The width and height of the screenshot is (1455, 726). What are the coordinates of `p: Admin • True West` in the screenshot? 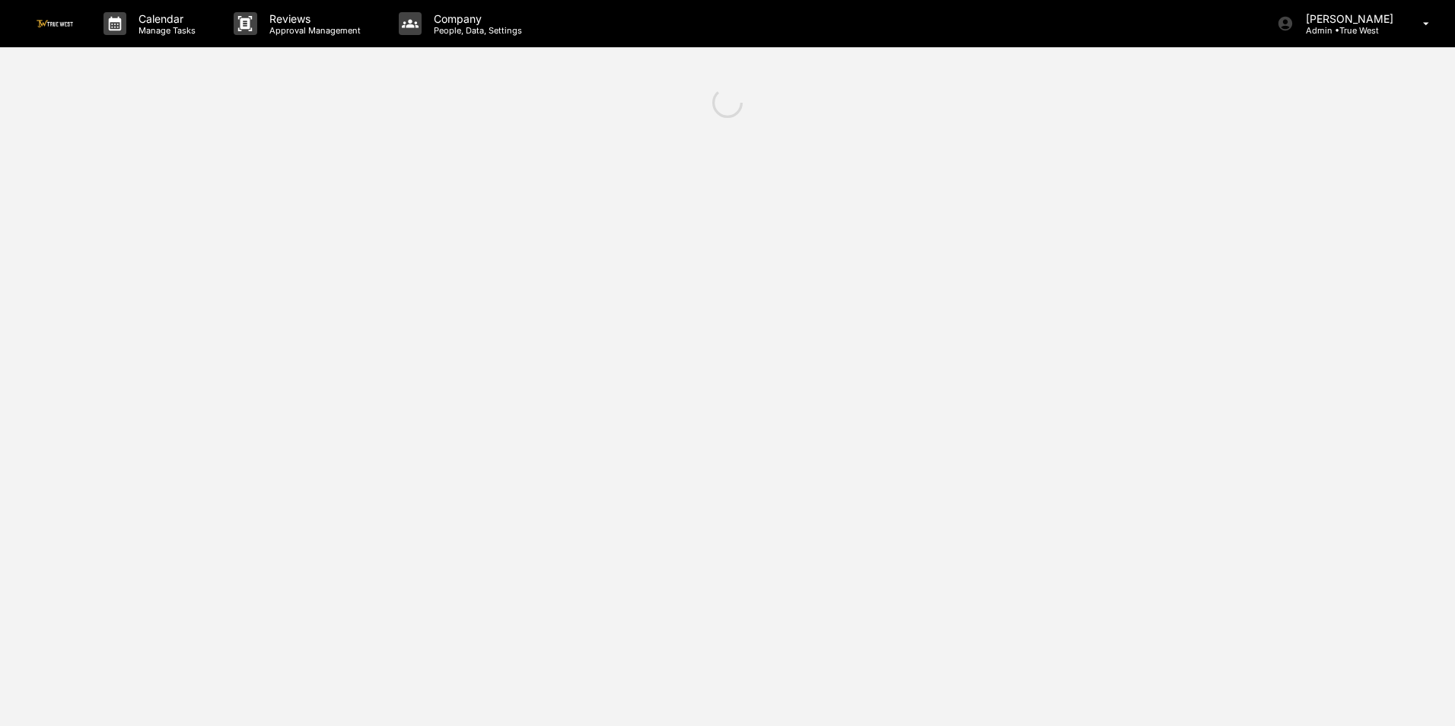 It's located at (1347, 30).